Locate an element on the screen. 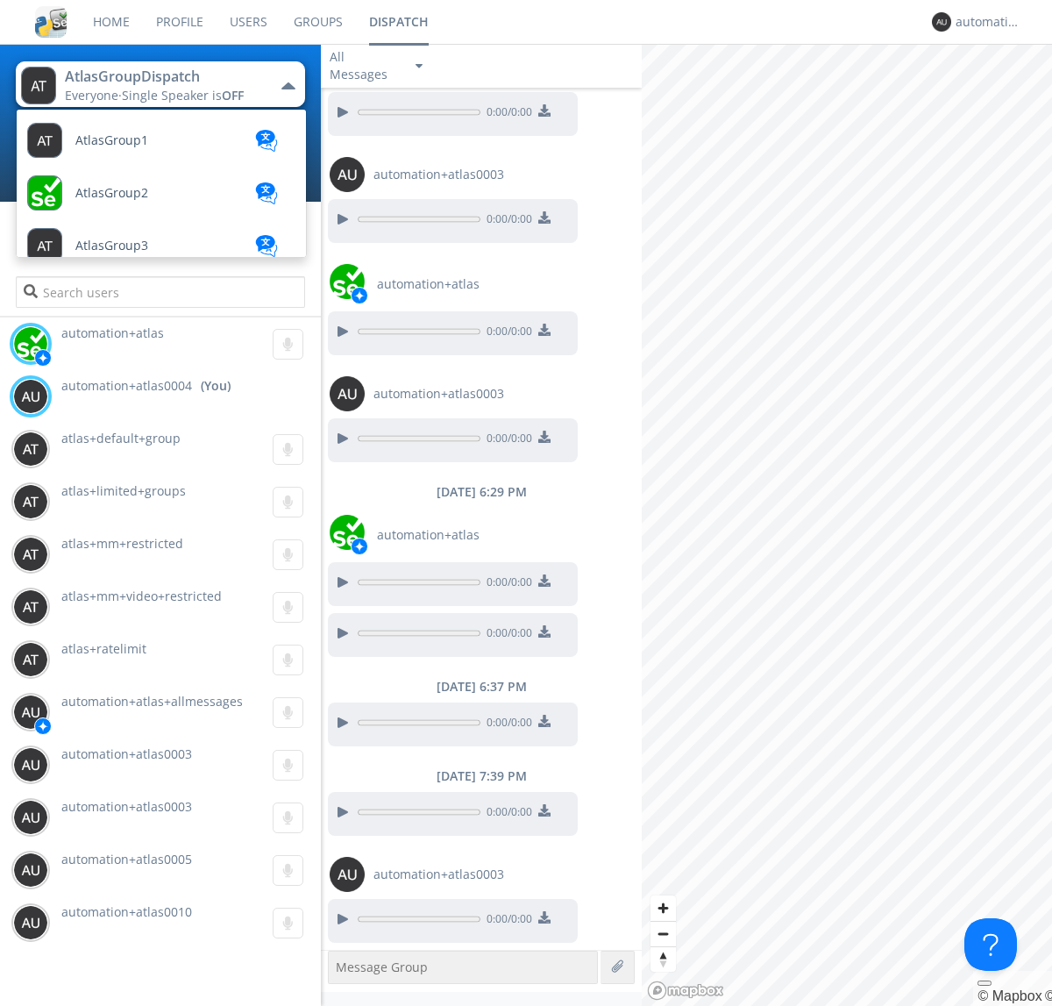 The height and width of the screenshot is (1006, 1052). span: atlas+default+group is located at coordinates (121, 437).